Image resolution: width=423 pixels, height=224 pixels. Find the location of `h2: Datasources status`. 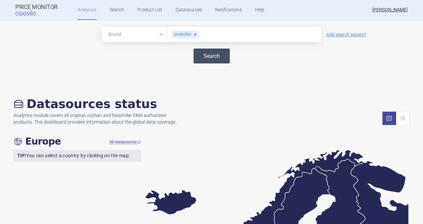

h2: Datasources status is located at coordinates (98, 104).